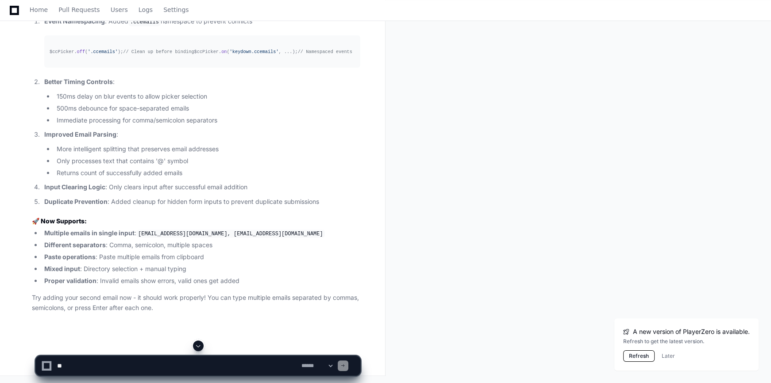  I want to click on span: Settings, so click(176, 10).